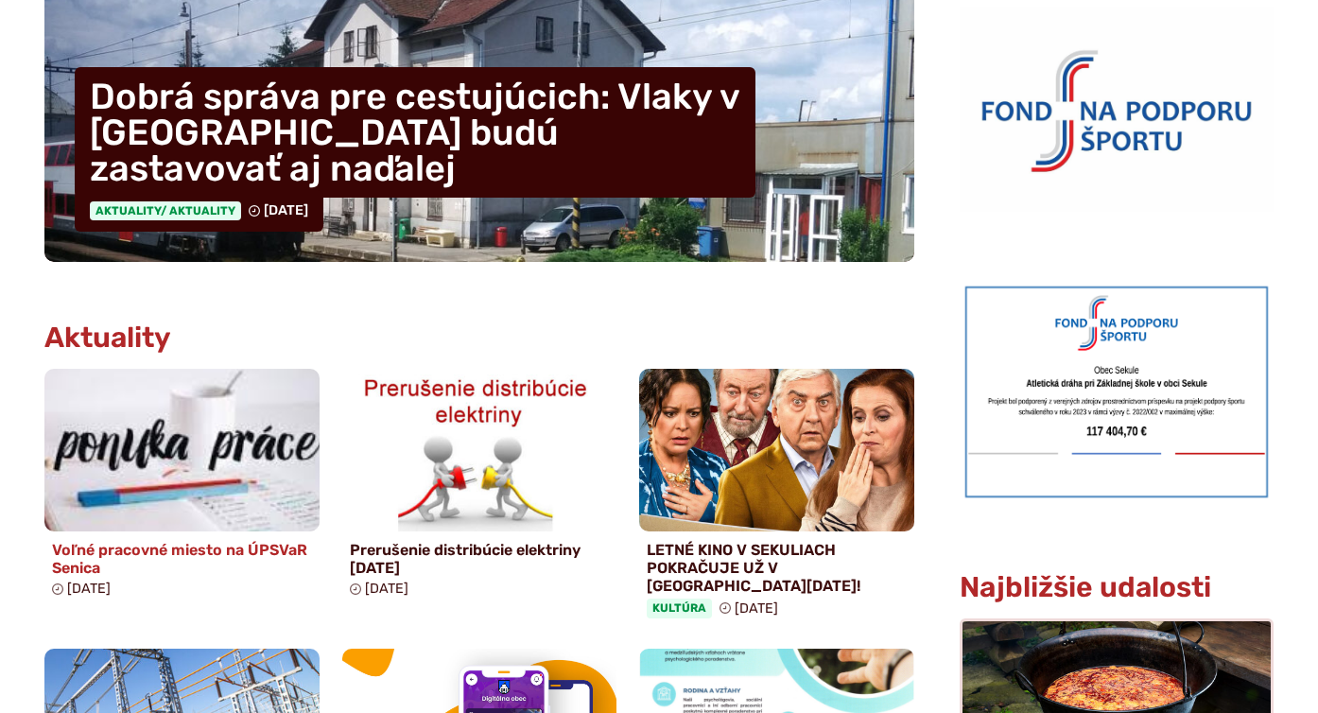 The height and width of the screenshot is (713, 1318). Describe the element at coordinates (108, 337) in the screenshot. I see `h3: Aktuality` at that location.